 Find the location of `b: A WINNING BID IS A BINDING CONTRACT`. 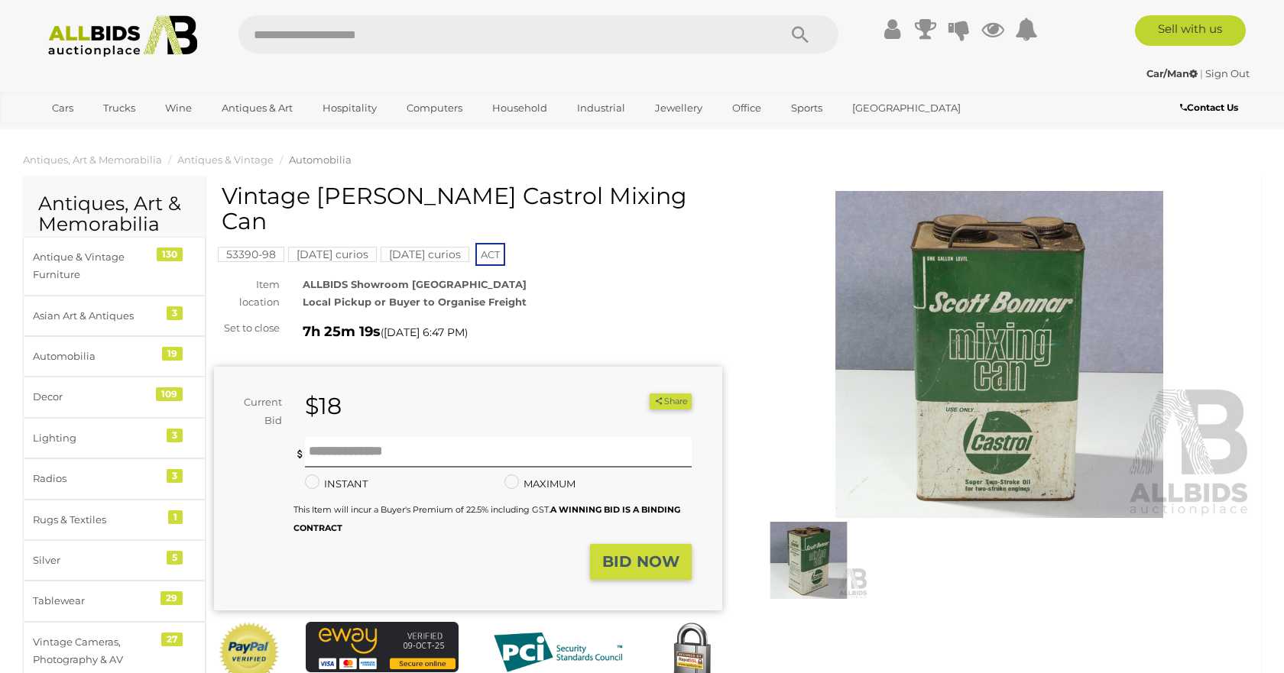

b: A WINNING BID IS A BINDING CONTRACT is located at coordinates (487, 518).